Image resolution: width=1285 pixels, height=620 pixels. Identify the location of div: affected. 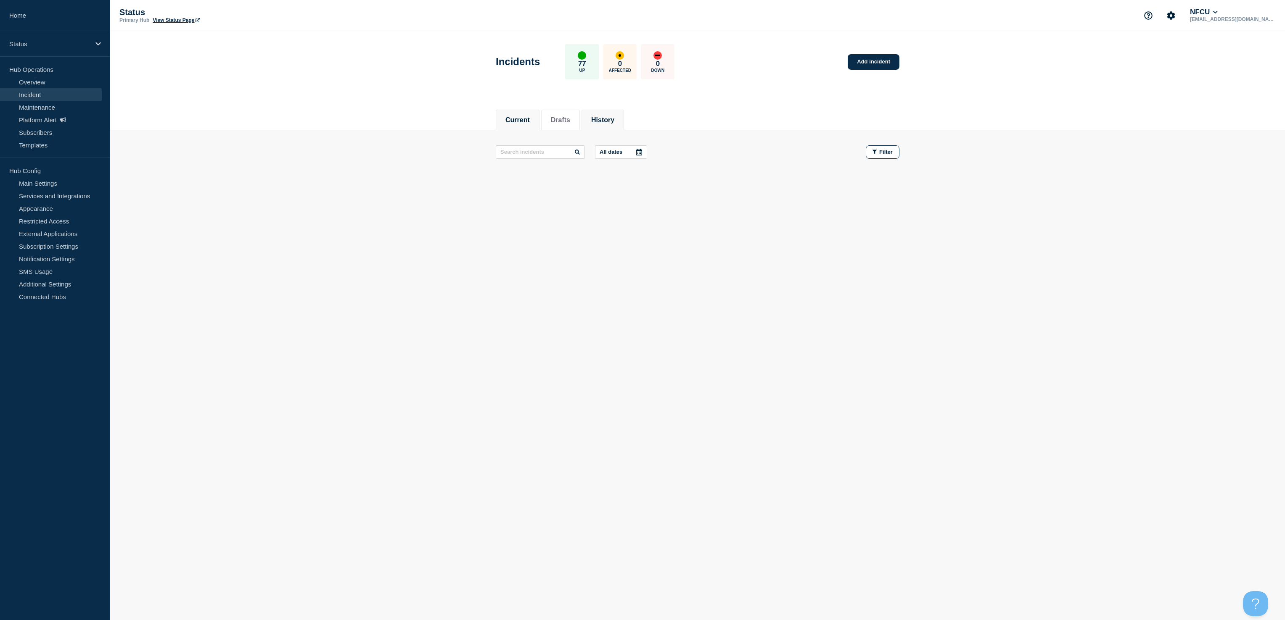
(620, 55).